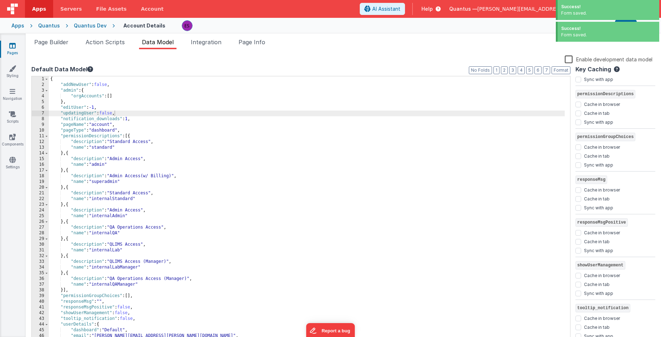  I want to click on span: tooltip_notification, so click(603, 308).